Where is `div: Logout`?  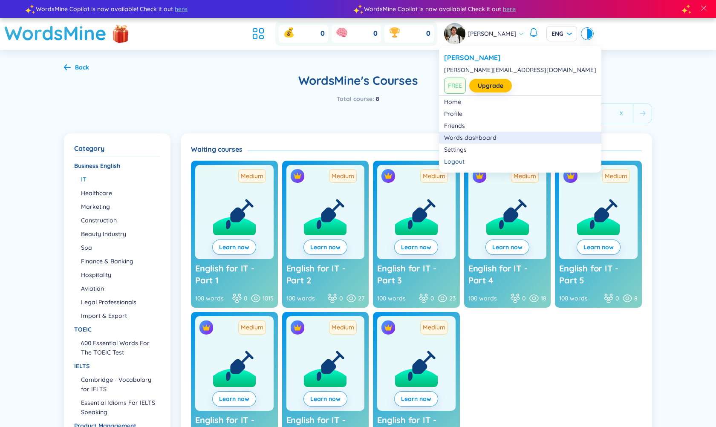
div: Logout is located at coordinates (520, 161).